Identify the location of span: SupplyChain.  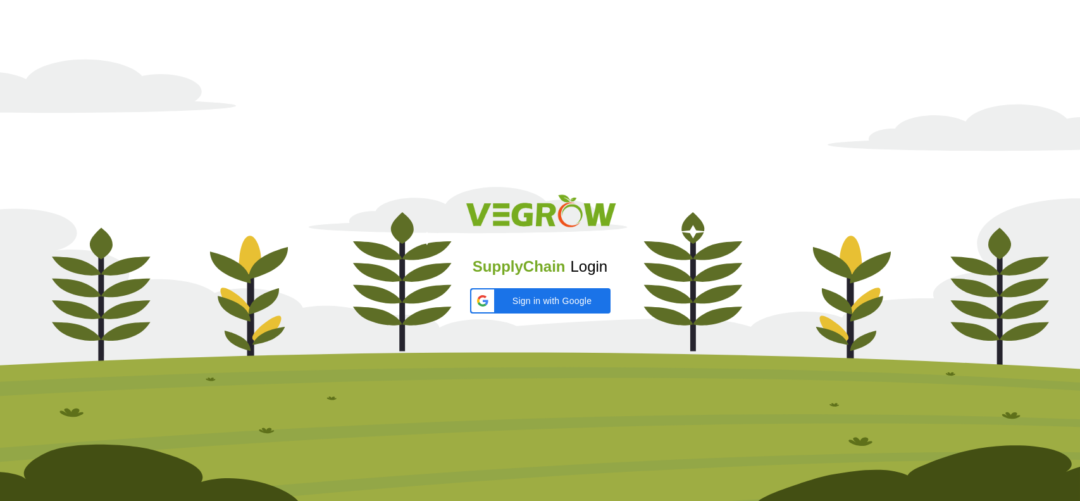
(519, 266).